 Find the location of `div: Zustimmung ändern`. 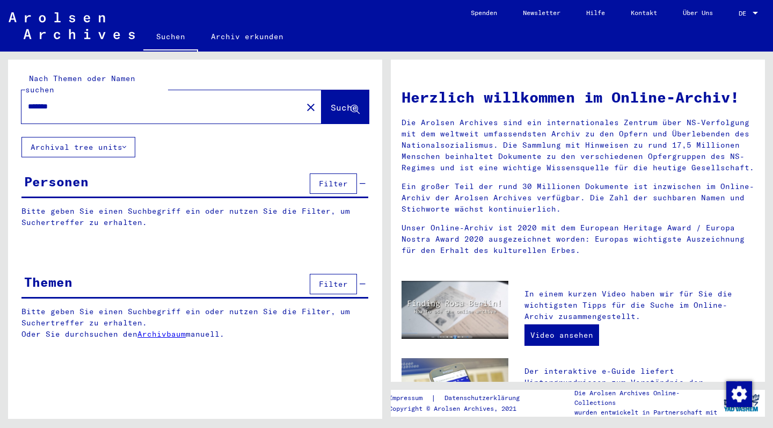

div: Zustimmung ändern is located at coordinates (738, 393).